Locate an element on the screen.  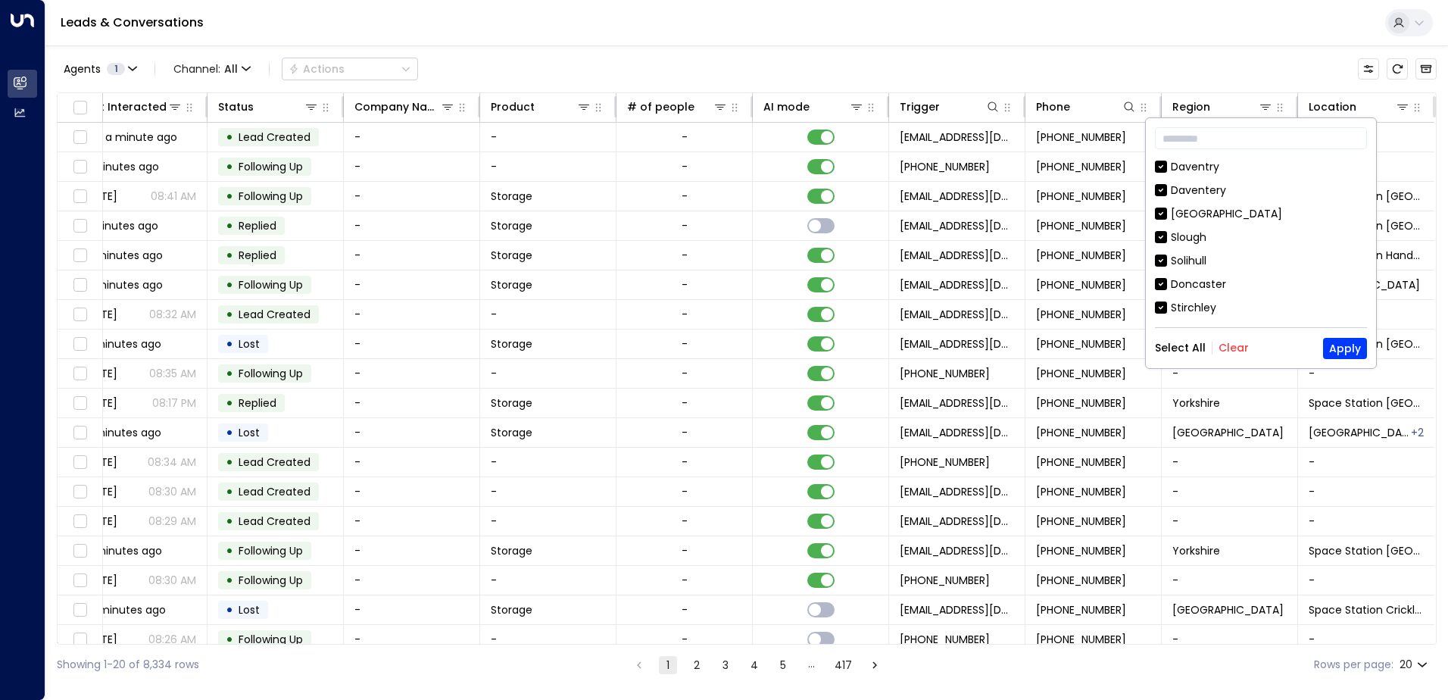
p: 08:35 AM is located at coordinates (173, 373).